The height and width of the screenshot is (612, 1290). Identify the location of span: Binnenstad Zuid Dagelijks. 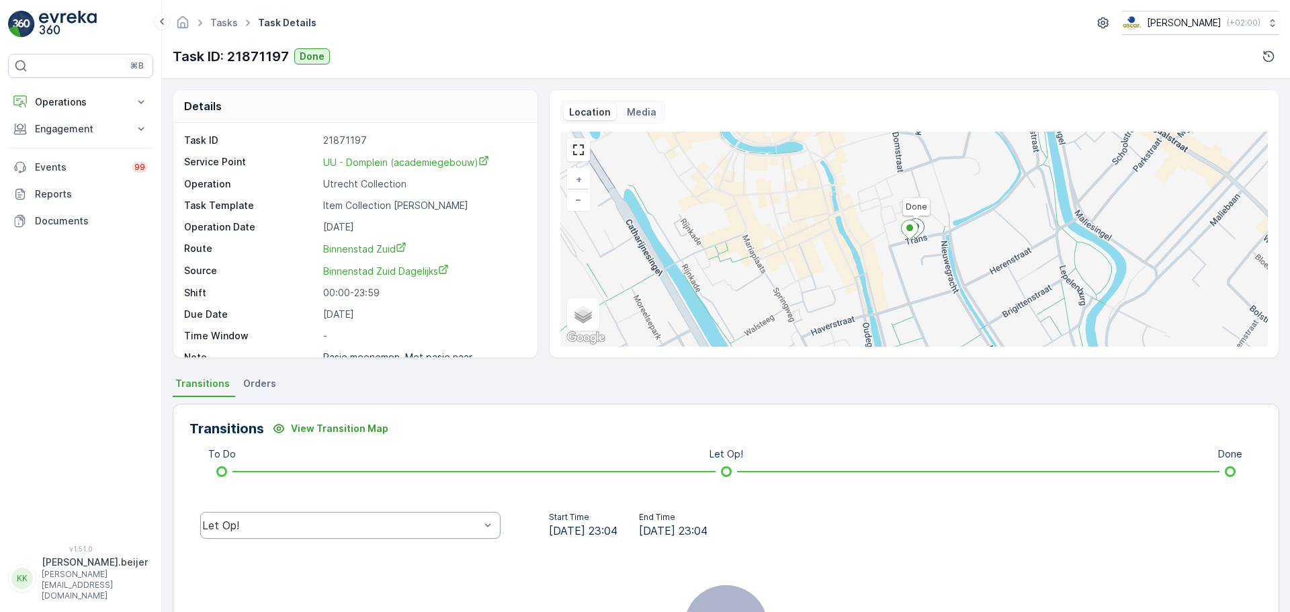
(386, 271).